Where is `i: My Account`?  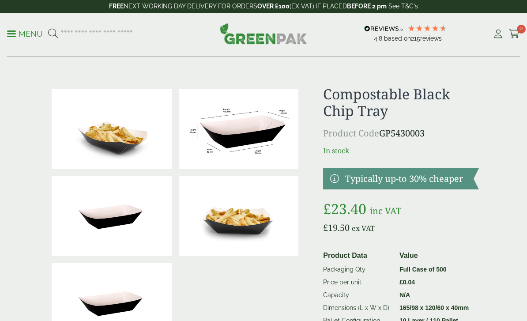 i: My Account is located at coordinates (498, 34).